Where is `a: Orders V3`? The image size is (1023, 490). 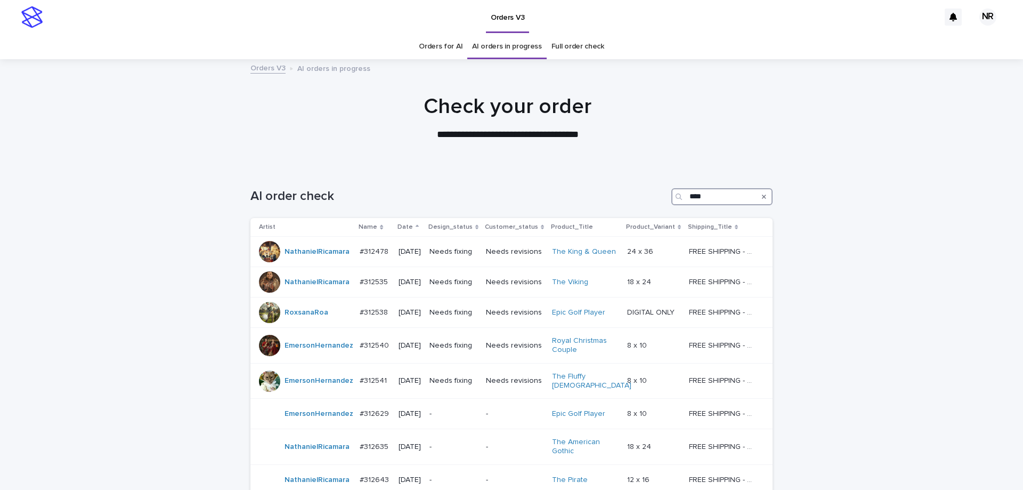
a: Orders V3 is located at coordinates (268, 67).